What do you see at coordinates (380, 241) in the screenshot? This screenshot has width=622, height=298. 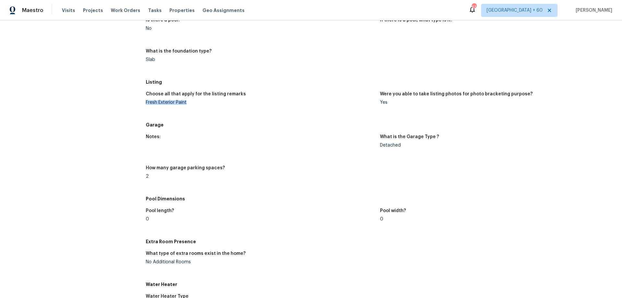 I see `h5: Extra Room Presence` at bounding box center [380, 241].